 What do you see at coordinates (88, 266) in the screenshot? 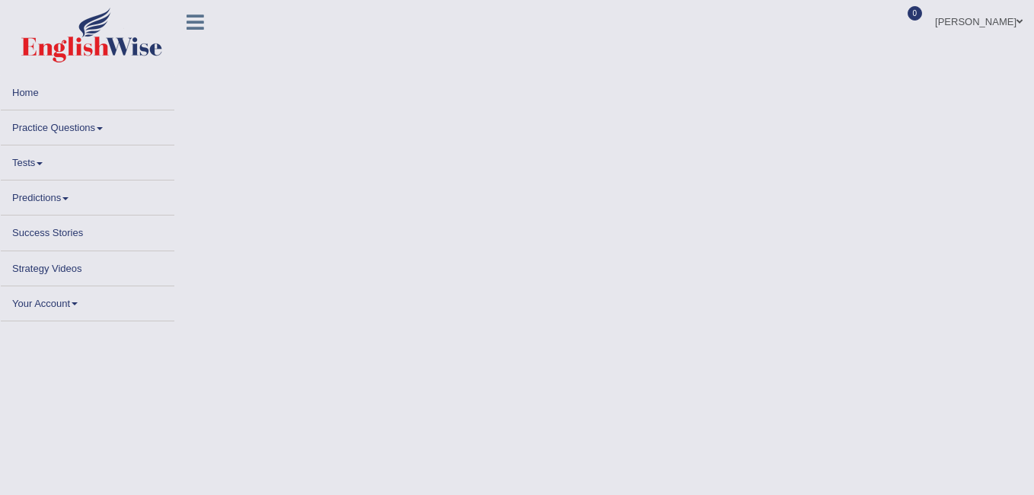
I see `a: Strategy Videos` at bounding box center [88, 266].